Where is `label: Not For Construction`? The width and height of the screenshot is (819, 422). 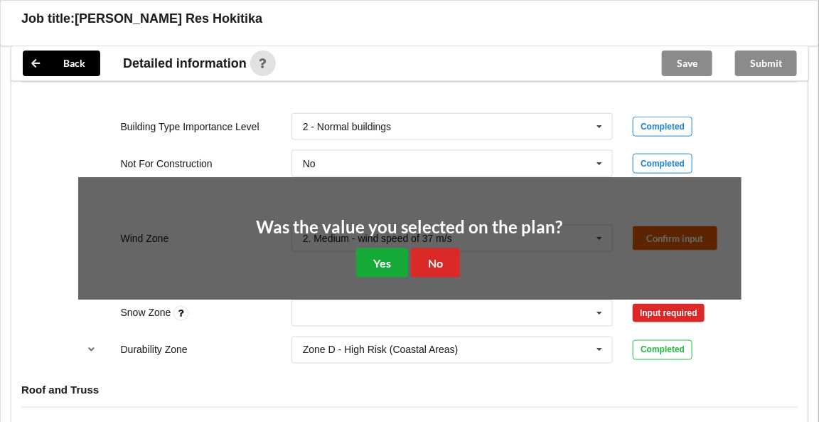
label: Not For Construction is located at coordinates (166, 164).